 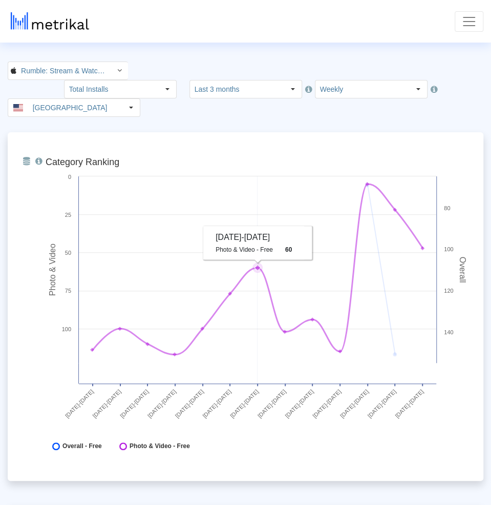 What do you see at coordinates (469, 22) in the screenshot?
I see `button: Toggle navigation` at bounding box center [469, 22].